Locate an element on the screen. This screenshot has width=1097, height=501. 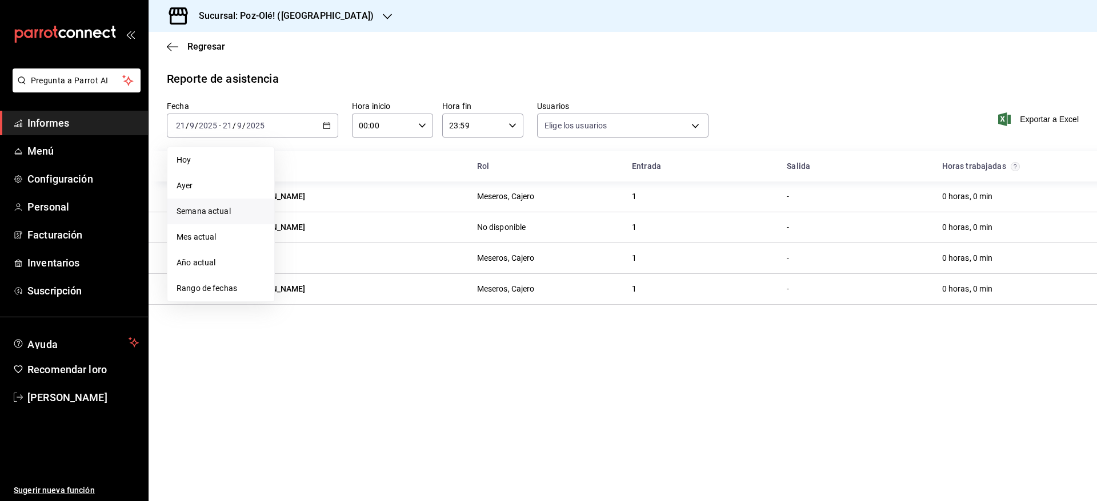
div: Recipiente is located at coordinates (623, 228).